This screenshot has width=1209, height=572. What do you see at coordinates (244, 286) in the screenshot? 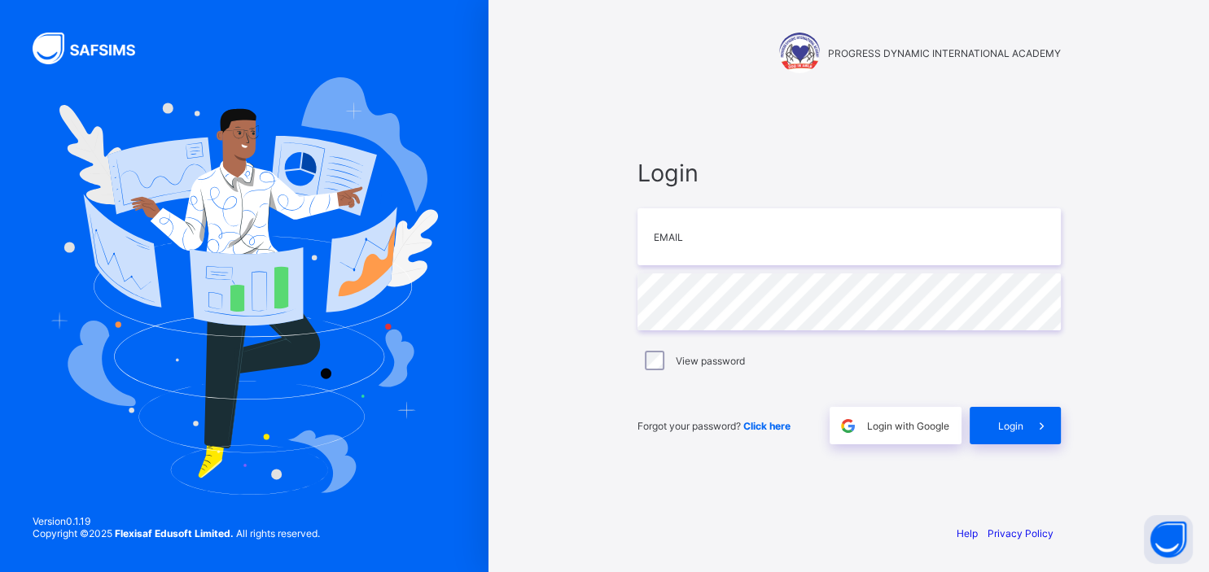
I see `img: Hero Image` at bounding box center [244, 286].